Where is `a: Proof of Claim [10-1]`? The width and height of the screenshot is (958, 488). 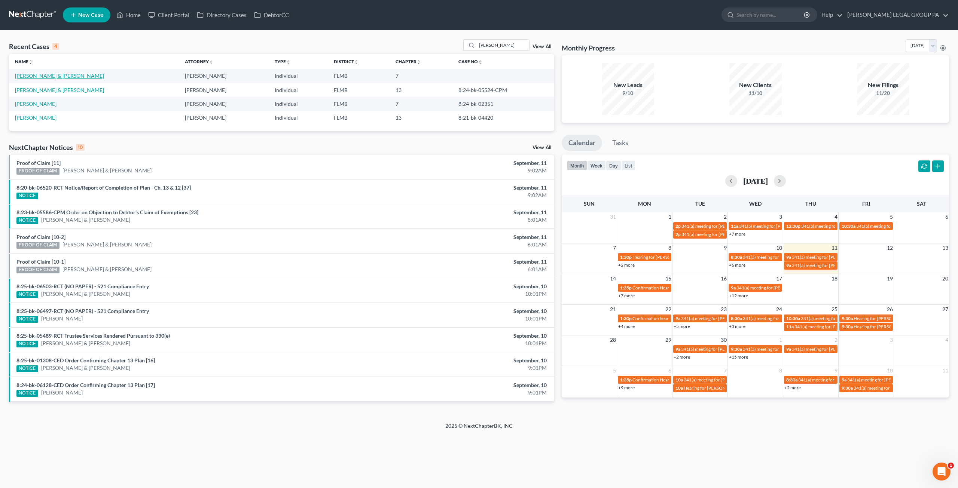 a: Proof of Claim [10-1] is located at coordinates (41, 262).